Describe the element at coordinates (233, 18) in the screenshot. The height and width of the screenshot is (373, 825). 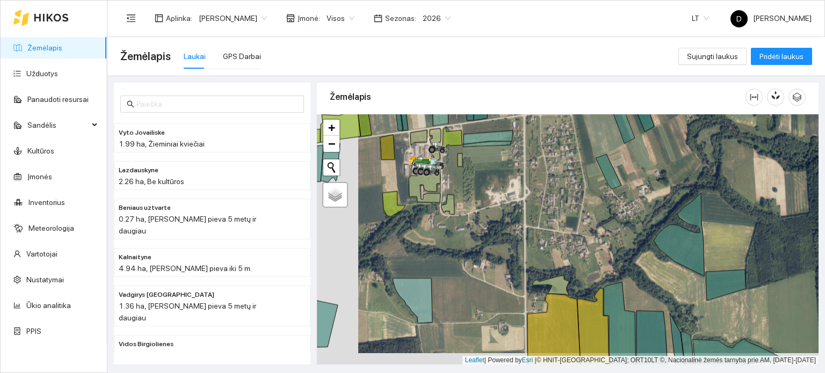
I see `span: Dovydas Baršauskas` at that location.